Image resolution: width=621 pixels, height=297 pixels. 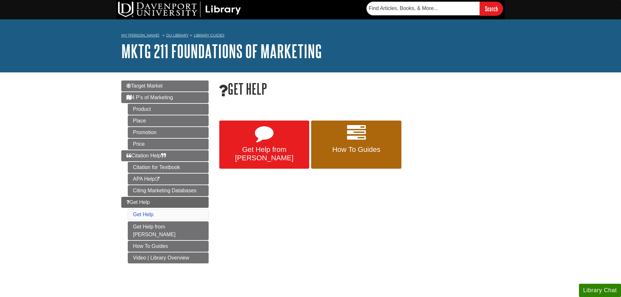 I want to click on span: Target Market, so click(x=145, y=86).